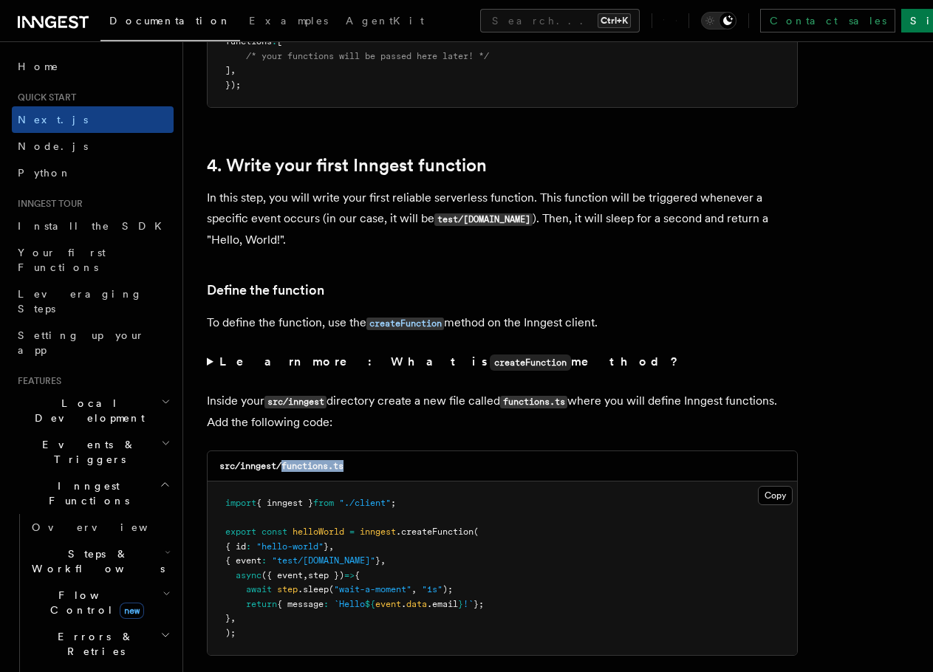 The image size is (933, 672). I want to click on button: Copy, so click(775, 496).